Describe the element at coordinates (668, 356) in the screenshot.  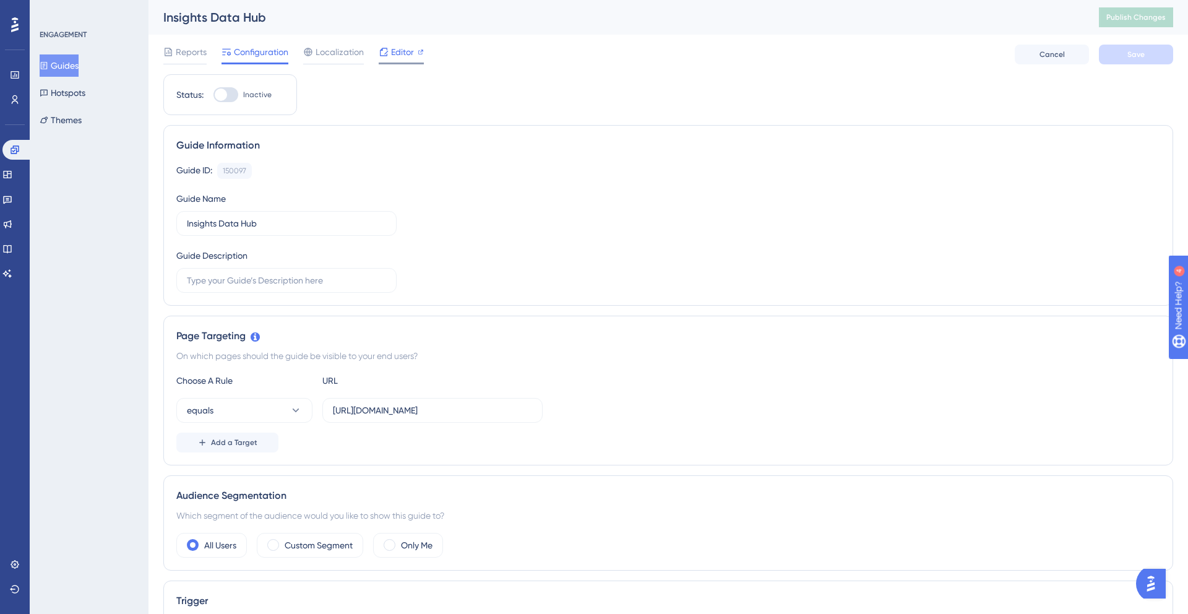
I see `div: On which pages should the guide be visible to your end users?` at that location.